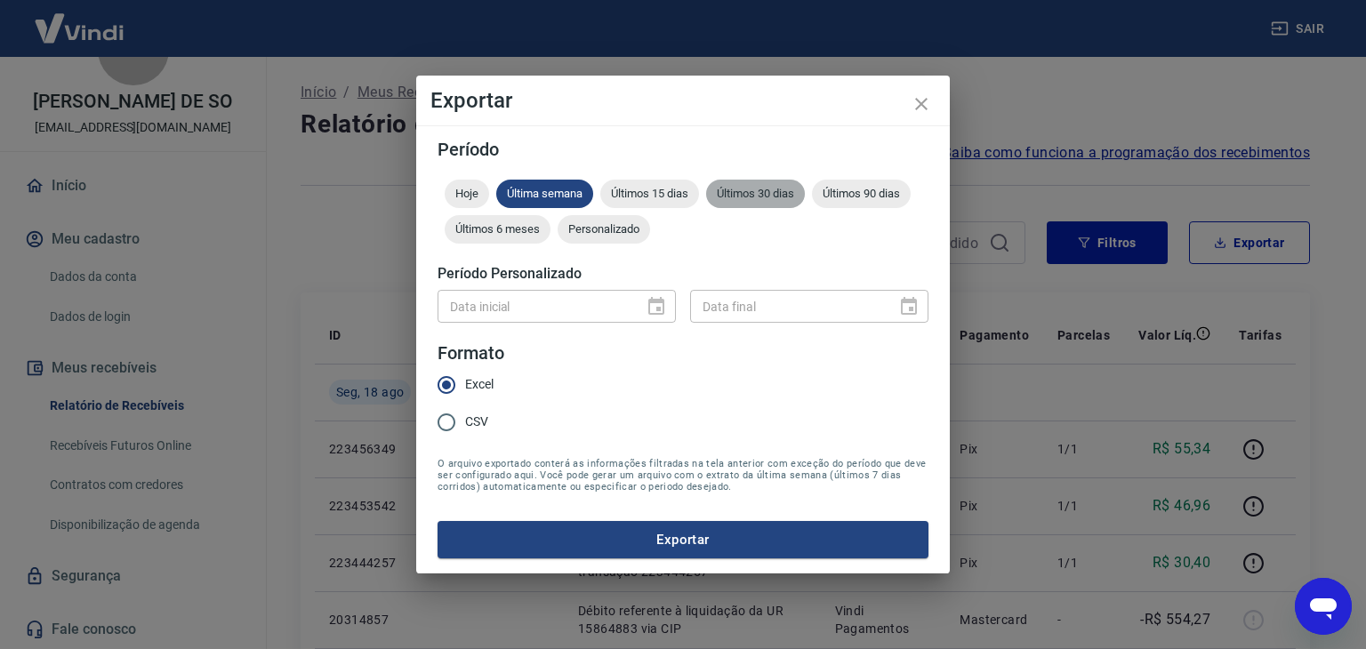  What do you see at coordinates (467, 194) in the screenshot?
I see `div: Hoje` at bounding box center [467, 194].